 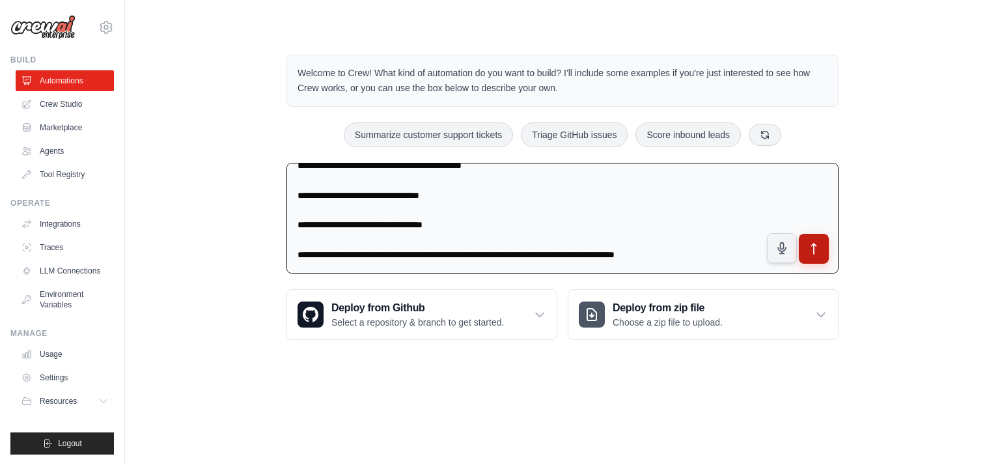 What do you see at coordinates (64, 401) in the screenshot?
I see `button: Resources` at bounding box center [64, 401].